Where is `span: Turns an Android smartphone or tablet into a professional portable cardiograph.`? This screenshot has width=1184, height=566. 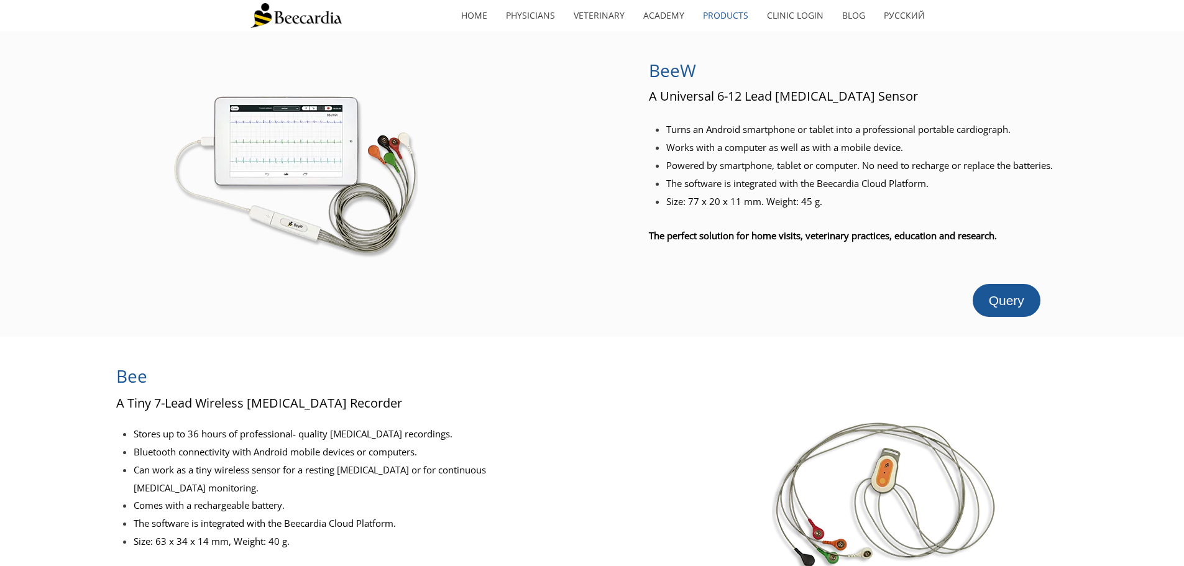 span: Turns an Android smartphone or tablet into a professional portable cardiograph. is located at coordinates (838, 129).